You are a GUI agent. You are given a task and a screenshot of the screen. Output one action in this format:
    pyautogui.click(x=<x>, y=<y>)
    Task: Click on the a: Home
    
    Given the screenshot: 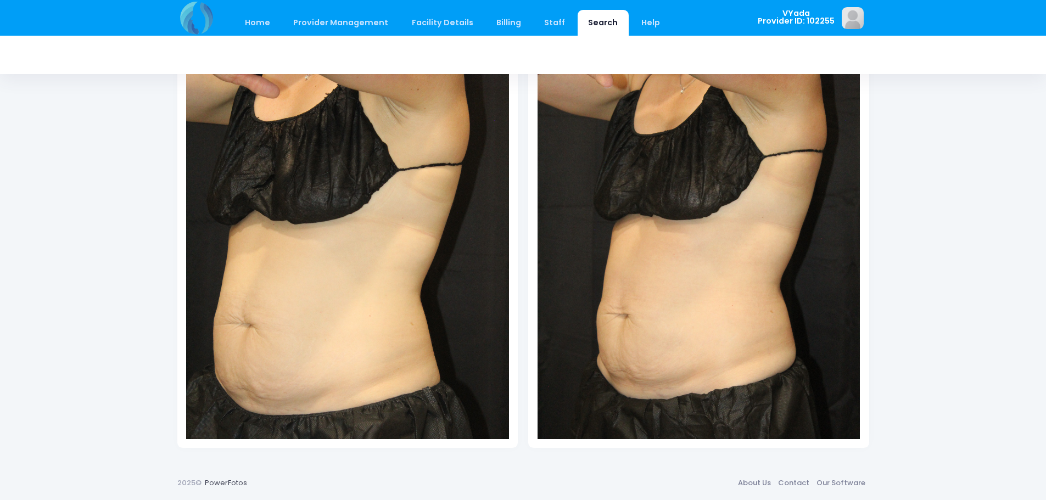 What is the action you would take?
    pyautogui.click(x=257, y=23)
    